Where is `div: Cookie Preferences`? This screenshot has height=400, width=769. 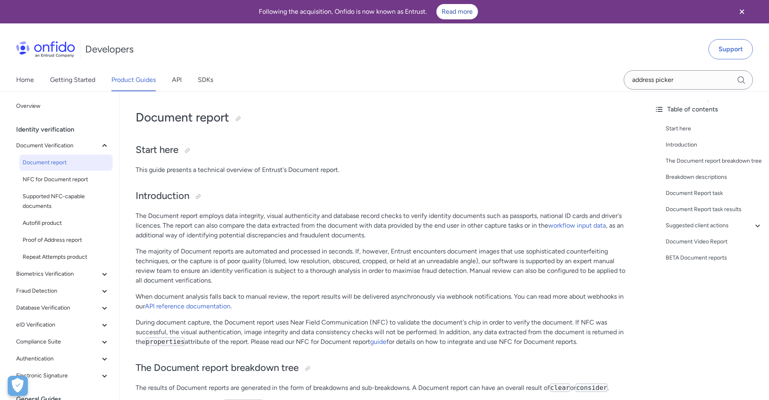
div: Cookie Preferences is located at coordinates (18, 386).